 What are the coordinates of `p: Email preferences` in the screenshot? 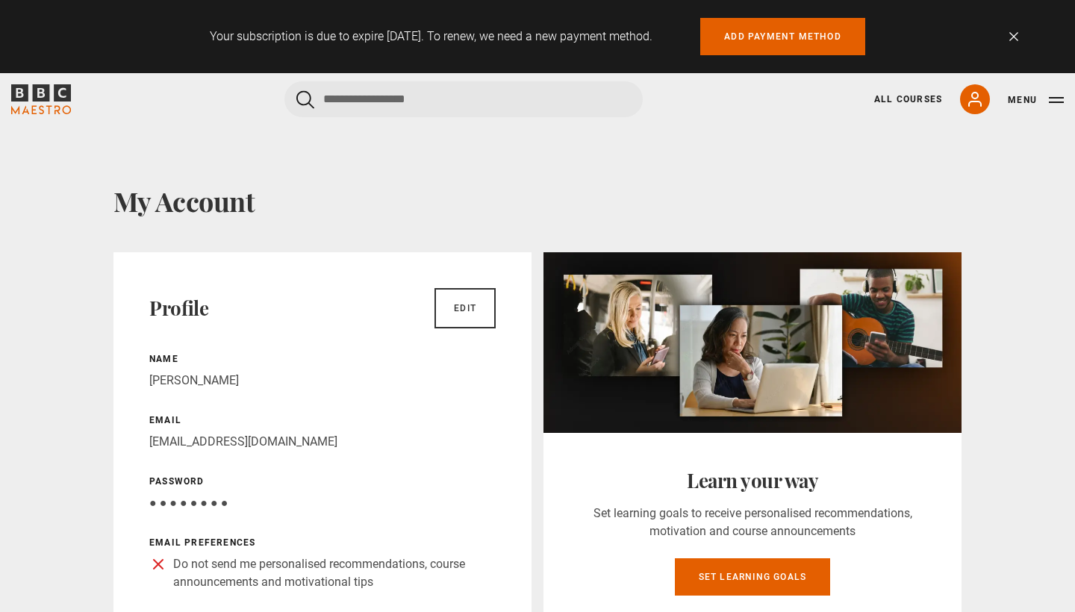 It's located at (323, 543).